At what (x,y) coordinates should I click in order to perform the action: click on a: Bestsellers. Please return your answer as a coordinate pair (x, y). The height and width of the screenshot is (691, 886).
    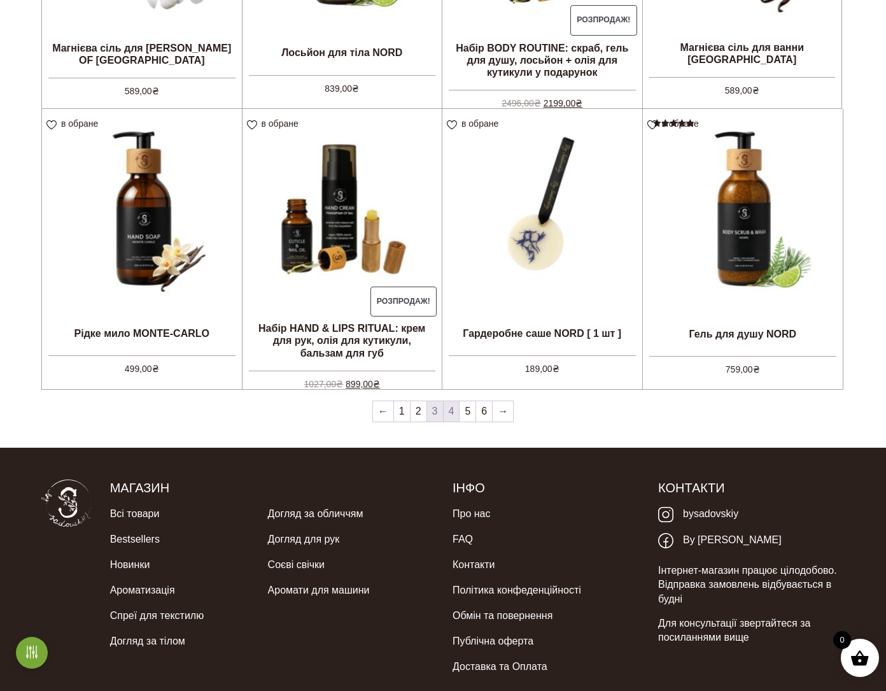
    Looking at the image, I should click on (135, 539).